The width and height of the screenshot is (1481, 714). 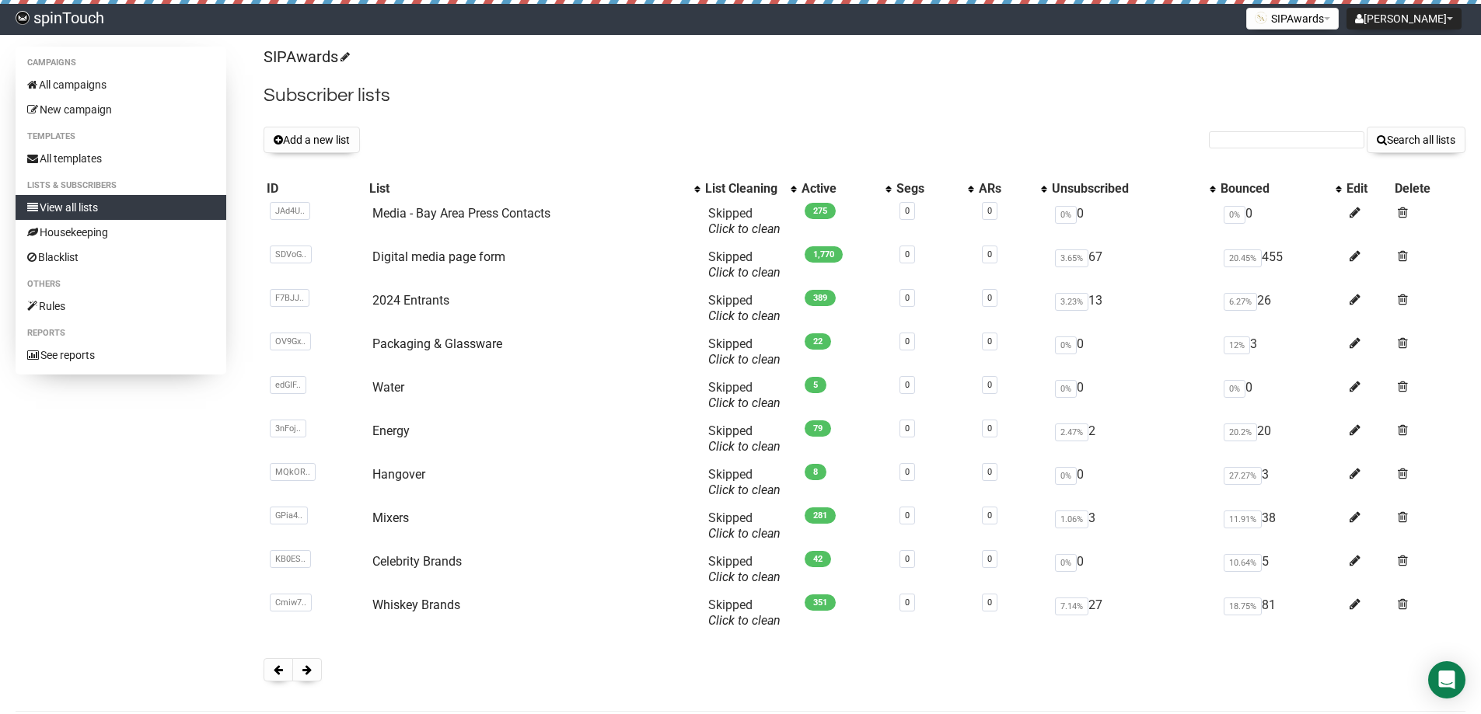 I want to click on span: MQkOR.., so click(x=292, y=472).